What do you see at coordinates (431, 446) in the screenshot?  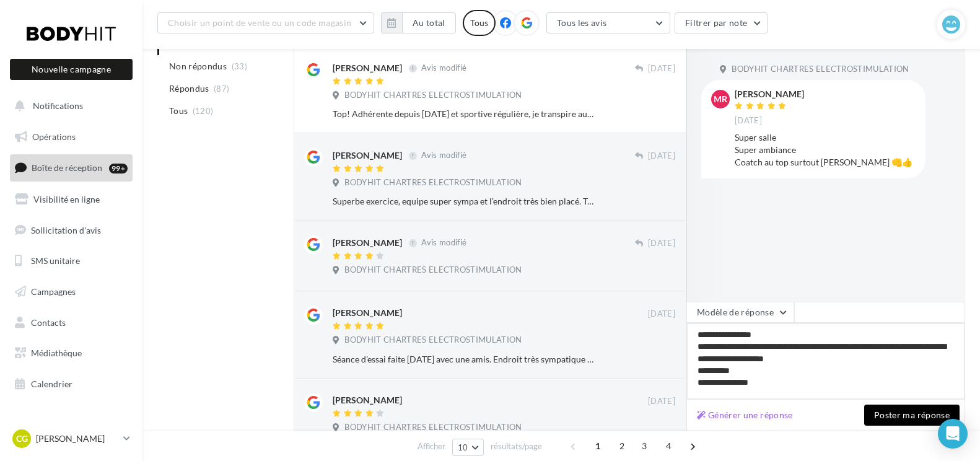 I see `span: Afficher` at bounding box center [431, 446].